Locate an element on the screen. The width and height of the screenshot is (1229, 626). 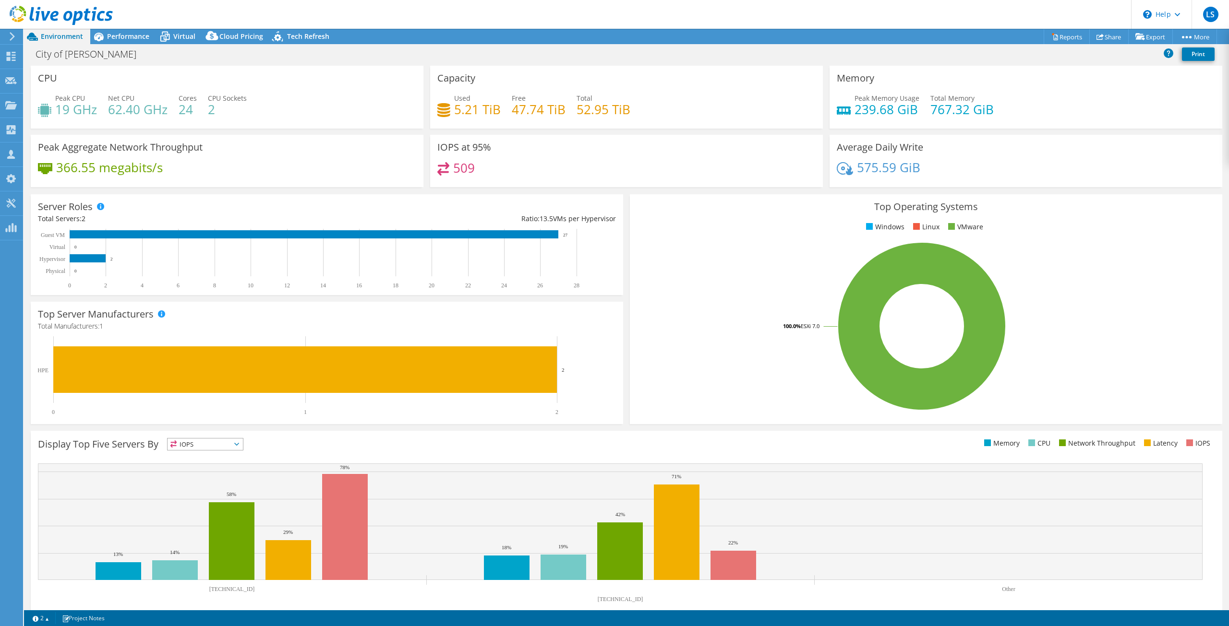
text: 12 is located at coordinates (287, 286).